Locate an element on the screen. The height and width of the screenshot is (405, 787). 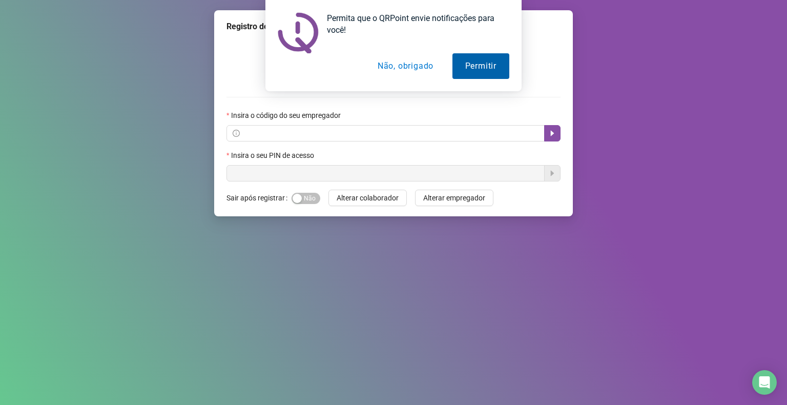
label: Insira o código do seu empregador is located at coordinates (287, 115).